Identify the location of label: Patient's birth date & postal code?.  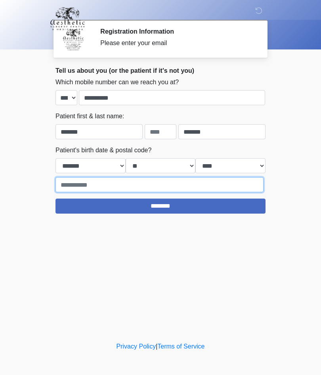
(103, 150).